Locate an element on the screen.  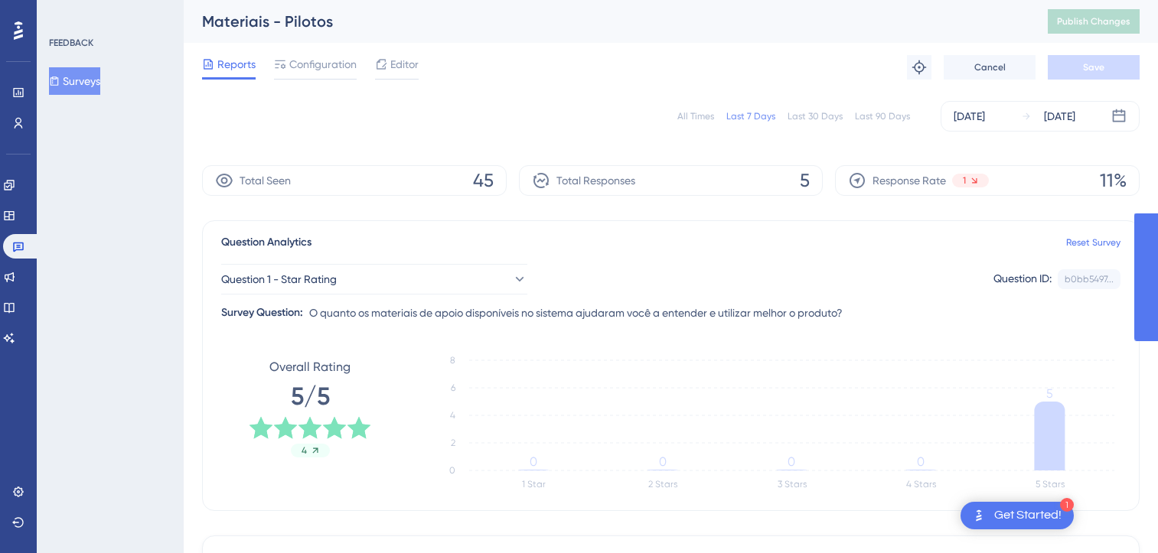
tspan: 8 is located at coordinates (452, 360).